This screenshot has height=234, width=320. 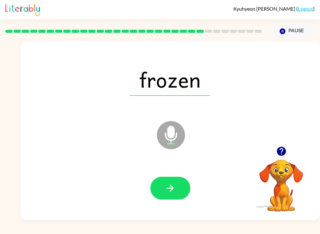 I want to click on span: frozen, so click(x=170, y=79).